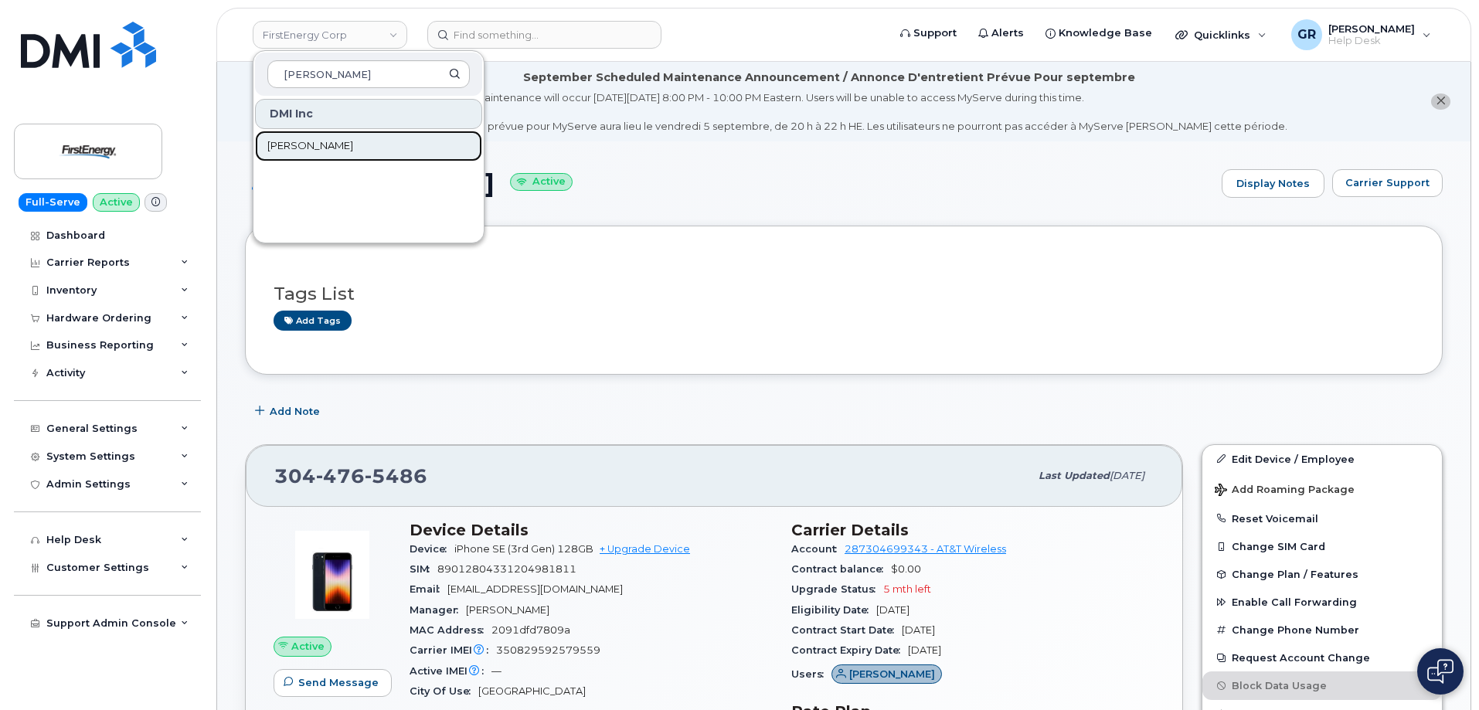 The width and height of the screenshot is (1479, 710). I want to click on button: Change Plan / Features, so click(1322, 574).